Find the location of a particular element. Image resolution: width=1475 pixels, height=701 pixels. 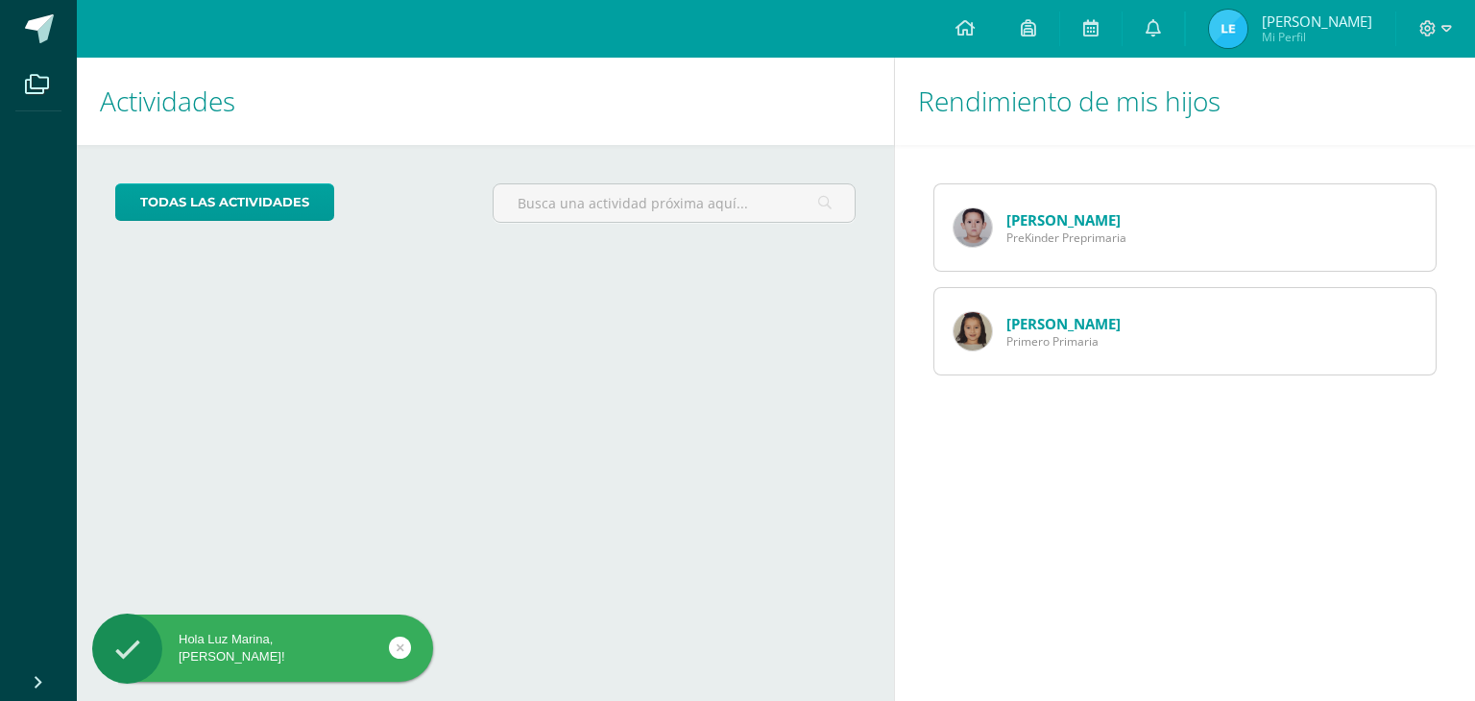

span: Primero Primaria is located at coordinates (1063, 341).